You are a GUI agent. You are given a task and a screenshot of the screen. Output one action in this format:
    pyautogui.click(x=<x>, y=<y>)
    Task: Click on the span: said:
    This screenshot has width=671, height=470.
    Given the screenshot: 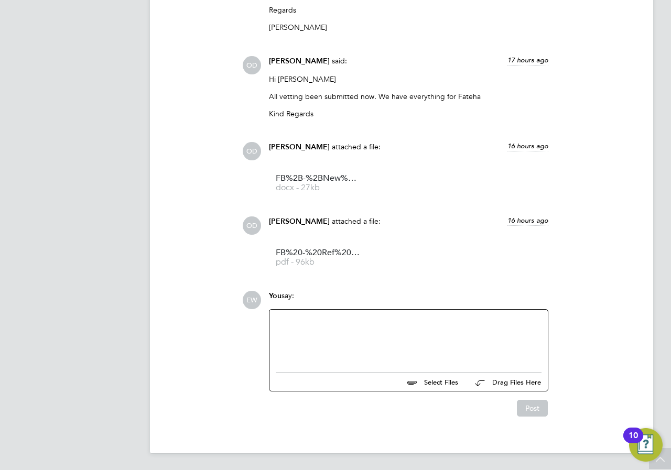 What is the action you would take?
    pyautogui.click(x=339, y=61)
    